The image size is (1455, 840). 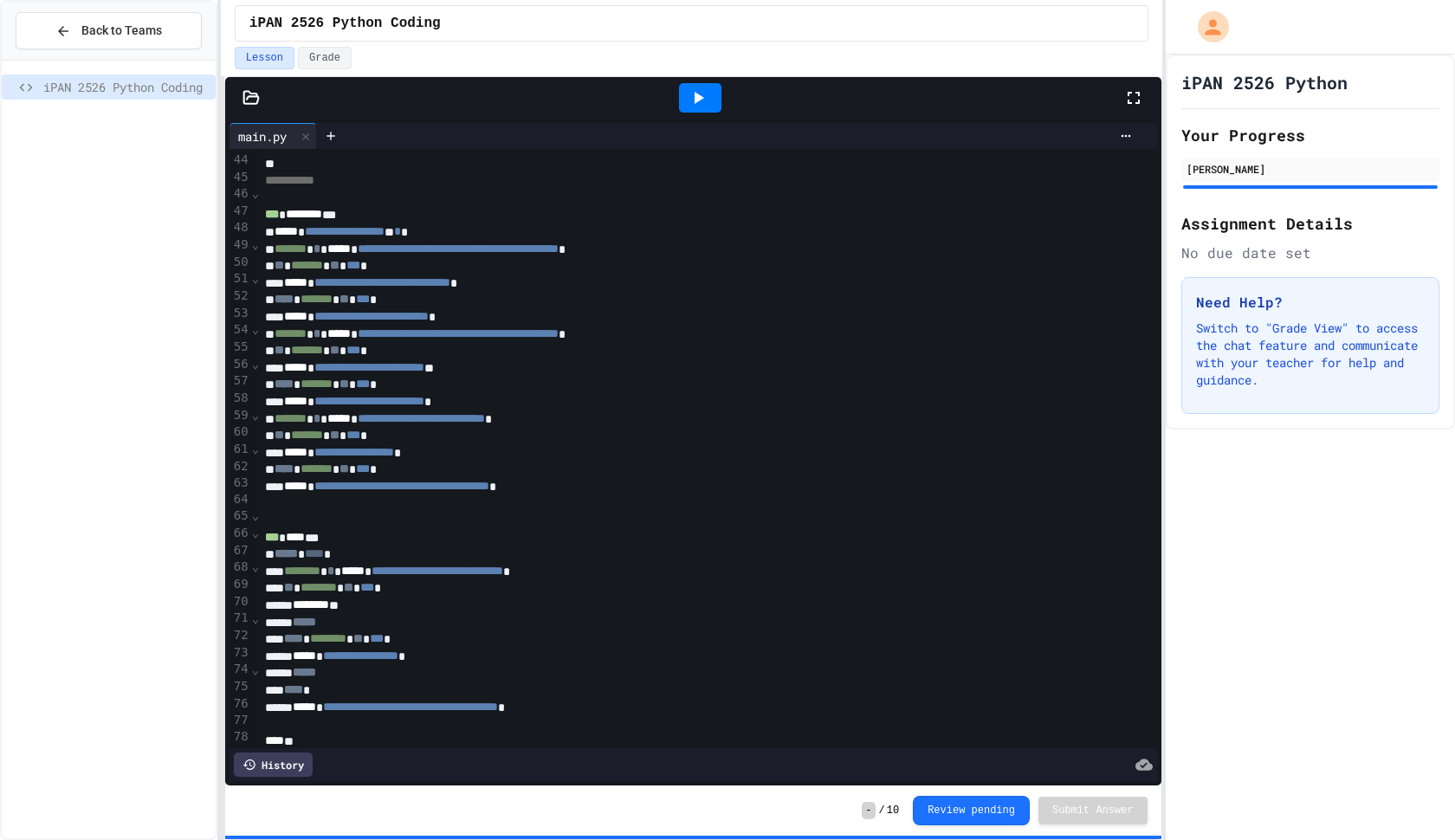 What do you see at coordinates (240, 313) in the screenshot?
I see `div: 53` at bounding box center [240, 313].